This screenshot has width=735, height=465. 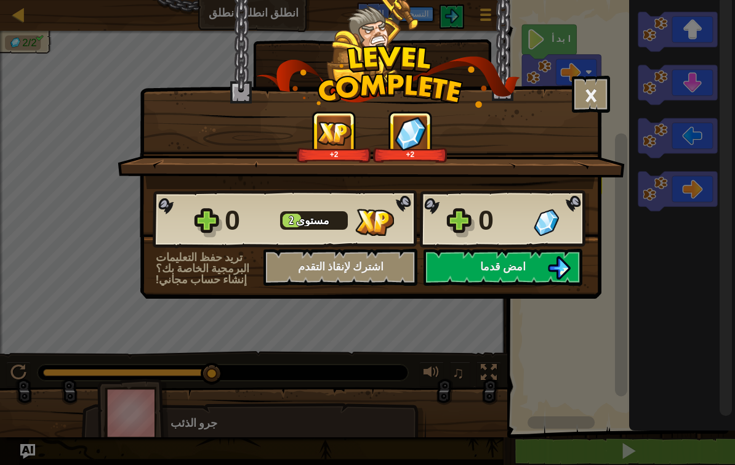 What do you see at coordinates (503, 267) in the screenshot?
I see `button: امض قدما` at bounding box center [503, 267].